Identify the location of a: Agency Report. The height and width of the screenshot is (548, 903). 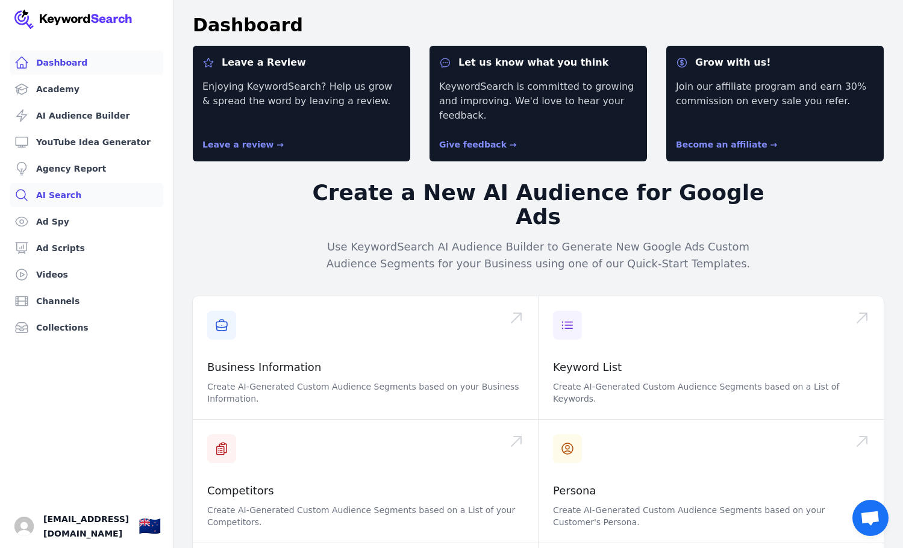
(86, 169).